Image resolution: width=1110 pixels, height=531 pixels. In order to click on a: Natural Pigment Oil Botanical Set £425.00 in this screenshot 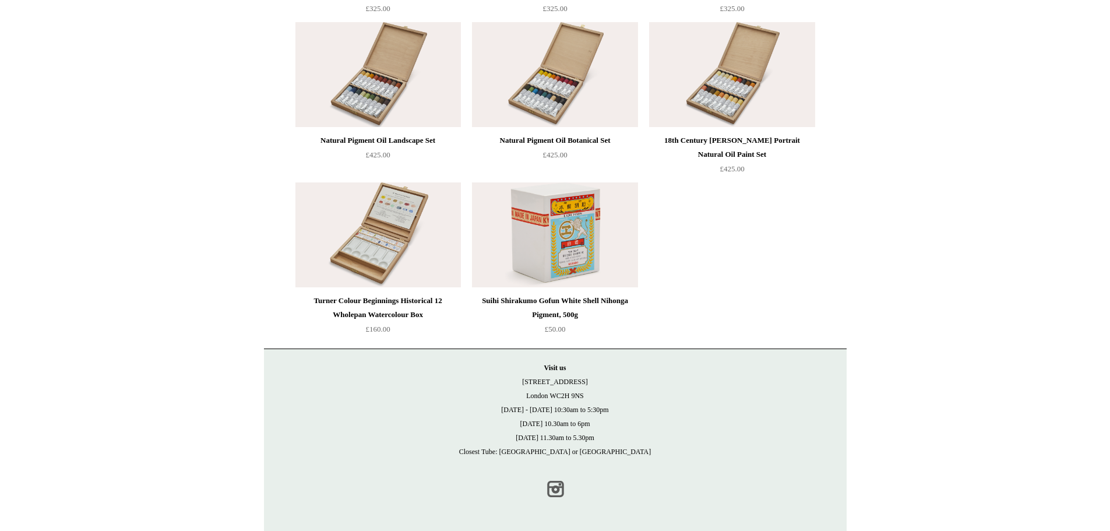, I will do `click(555, 157)`.